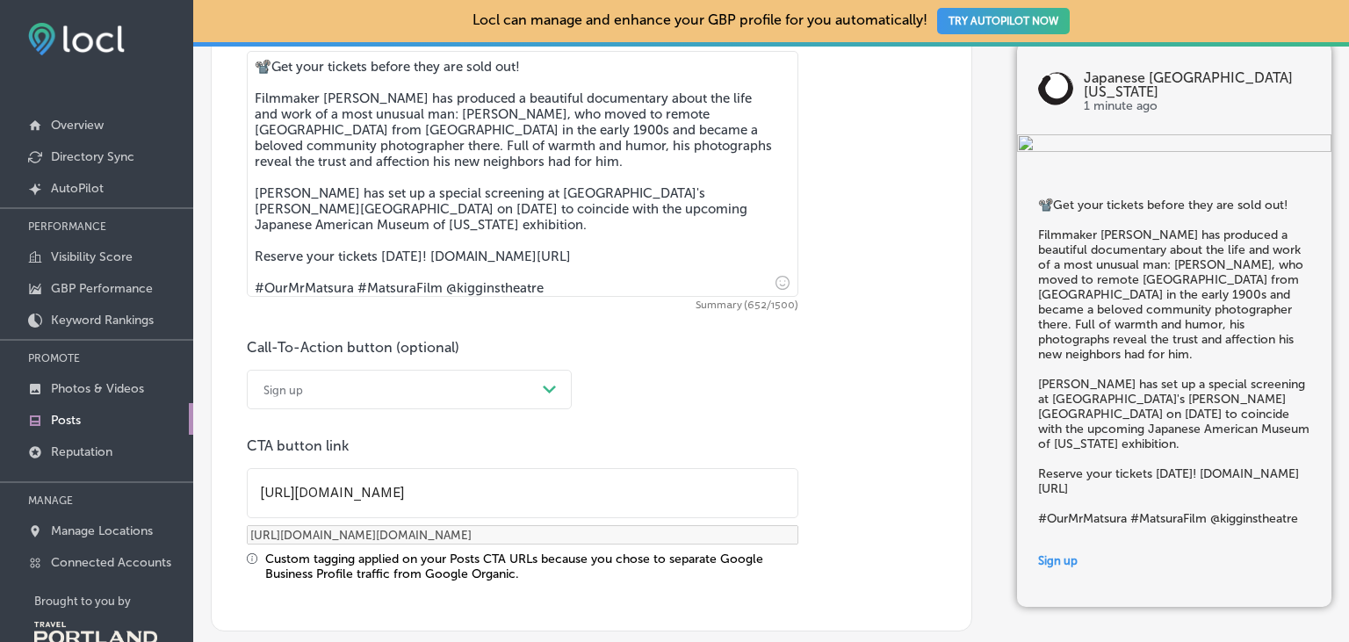 This screenshot has height=642, width=1349. I want to click on p: CTA button link, so click(522, 445).